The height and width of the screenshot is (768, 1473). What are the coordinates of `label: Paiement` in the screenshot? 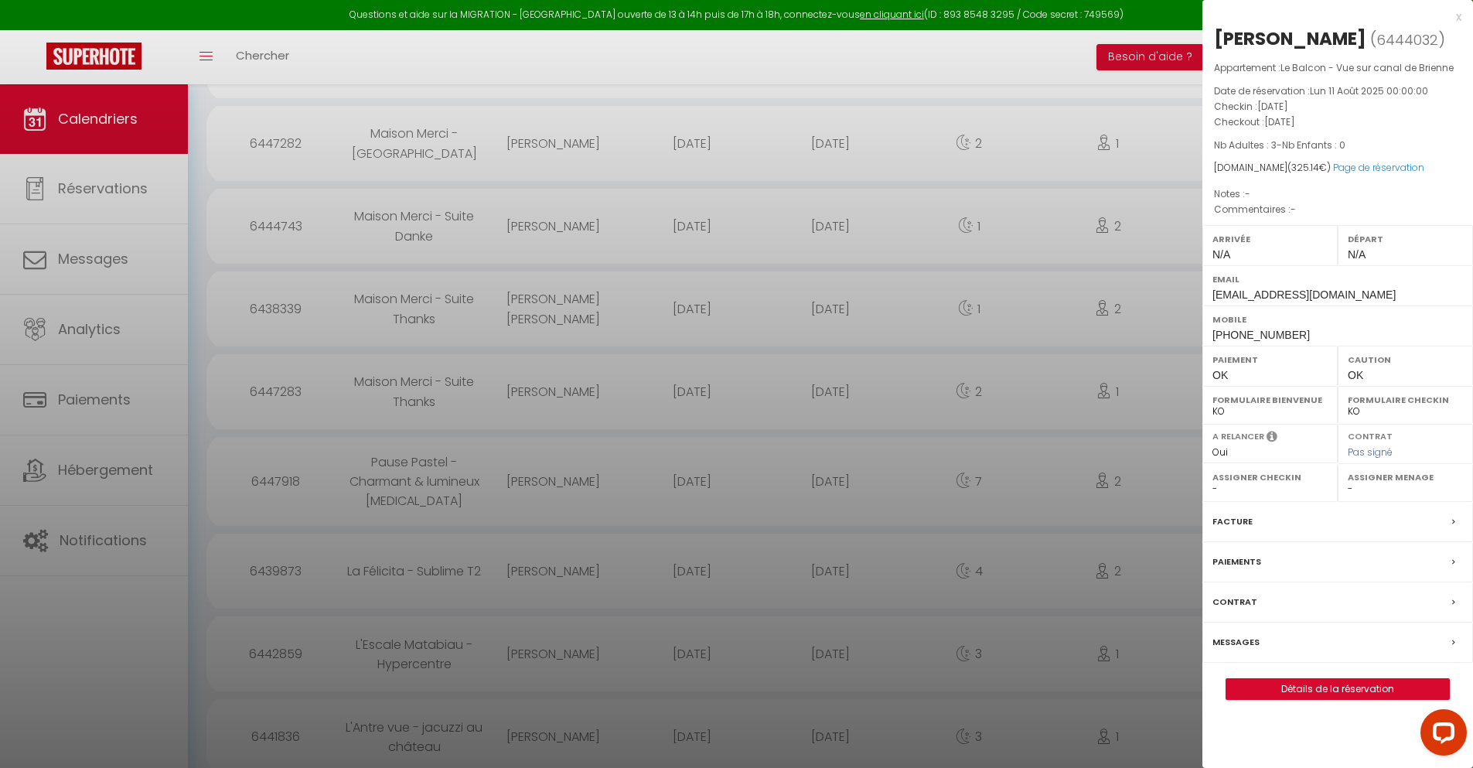 It's located at (1270, 360).